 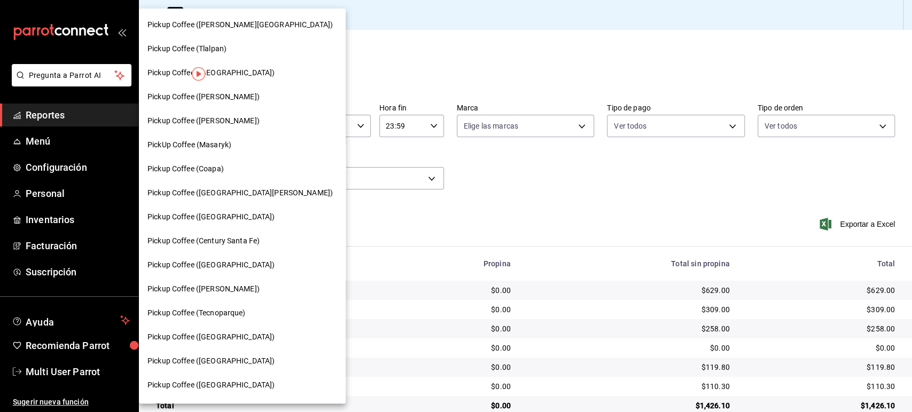 What do you see at coordinates (197, 313) in the screenshot?
I see `span: Pickup Coffee (Tecnoparque)` at bounding box center [197, 313].